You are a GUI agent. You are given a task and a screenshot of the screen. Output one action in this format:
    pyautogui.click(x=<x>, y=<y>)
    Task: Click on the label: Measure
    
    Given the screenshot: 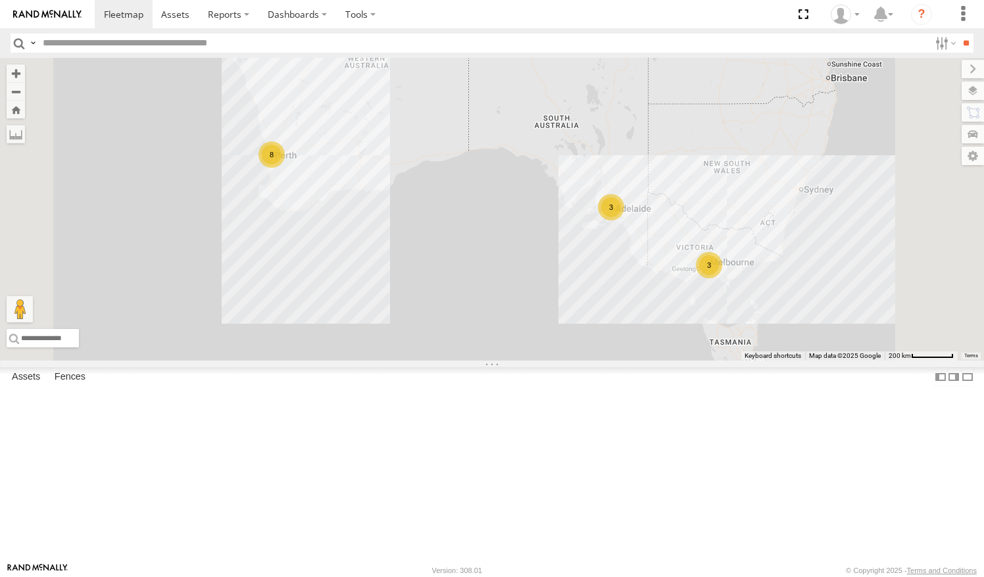 What is the action you would take?
    pyautogui.click(x=16, y=134)
    